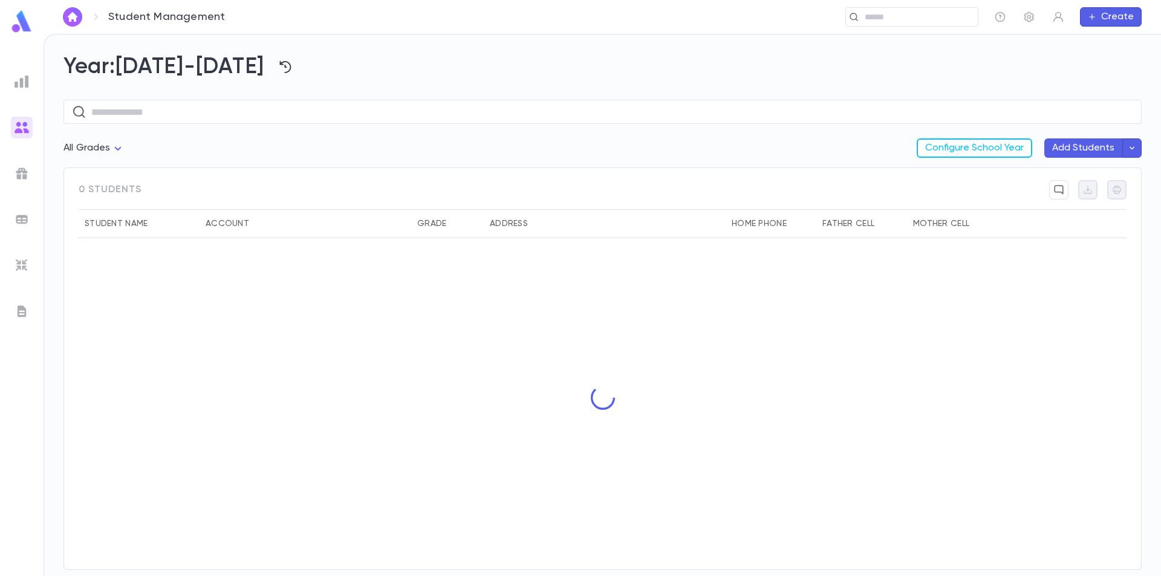 This screenshot has height=576, width=1161. Describe the element at coordinates (1083, 148) in the screenshot. I see `button: Add Students` at that location.